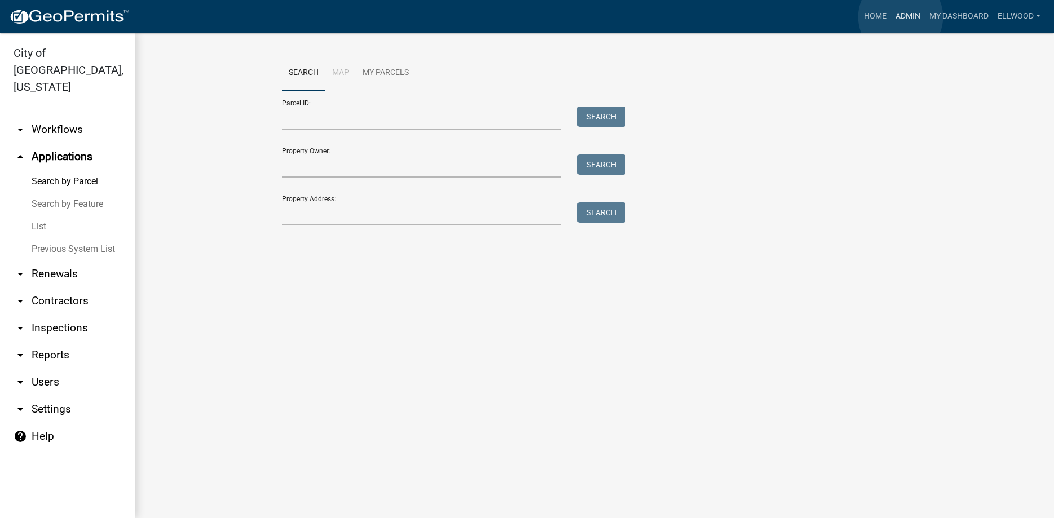  I want to click on a: Search, so click(303, 73).